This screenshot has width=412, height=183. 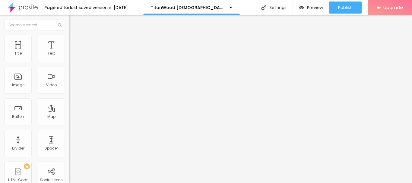 I want to click on div: Title, so click(x=18, y=53).